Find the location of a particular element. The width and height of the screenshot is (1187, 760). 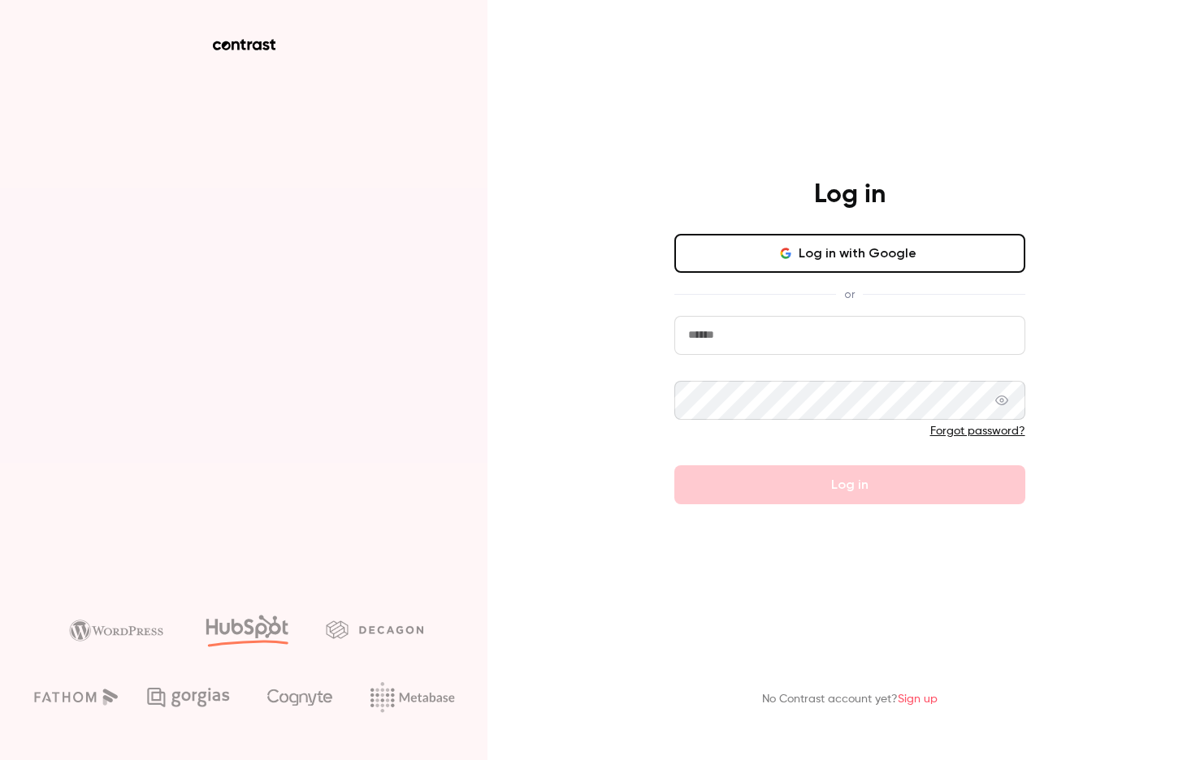

button: Log in with Google is located at coordinates (850, 253).